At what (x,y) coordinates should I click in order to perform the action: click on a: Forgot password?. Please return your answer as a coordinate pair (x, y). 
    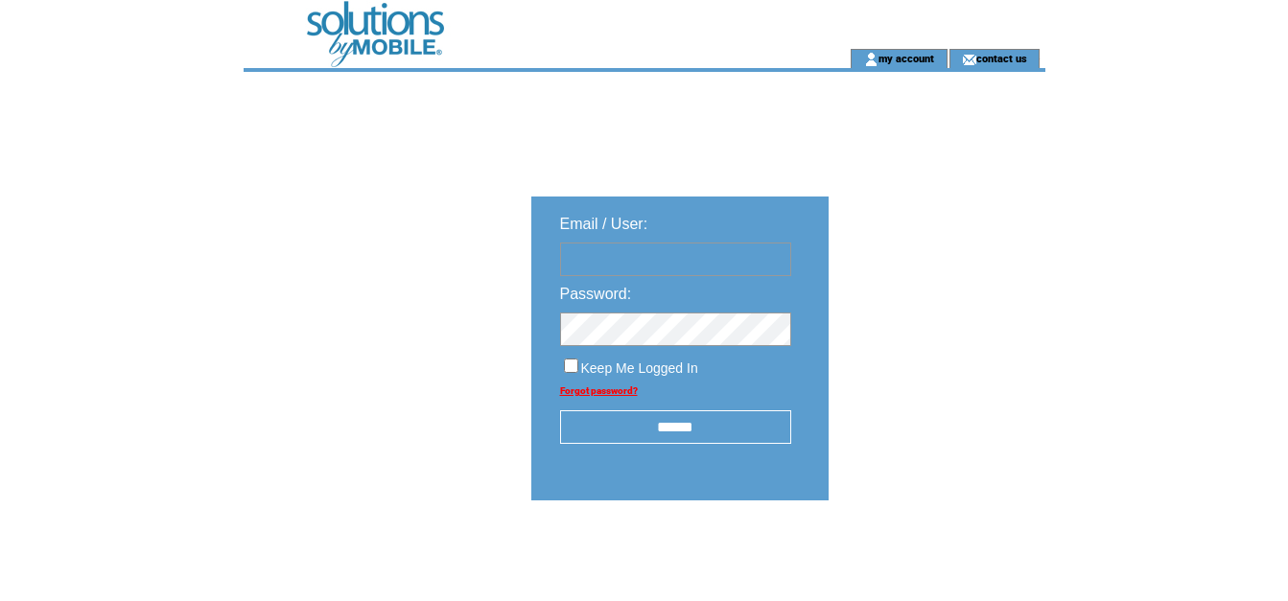
    Looking at the image, I should click on (599, 390).